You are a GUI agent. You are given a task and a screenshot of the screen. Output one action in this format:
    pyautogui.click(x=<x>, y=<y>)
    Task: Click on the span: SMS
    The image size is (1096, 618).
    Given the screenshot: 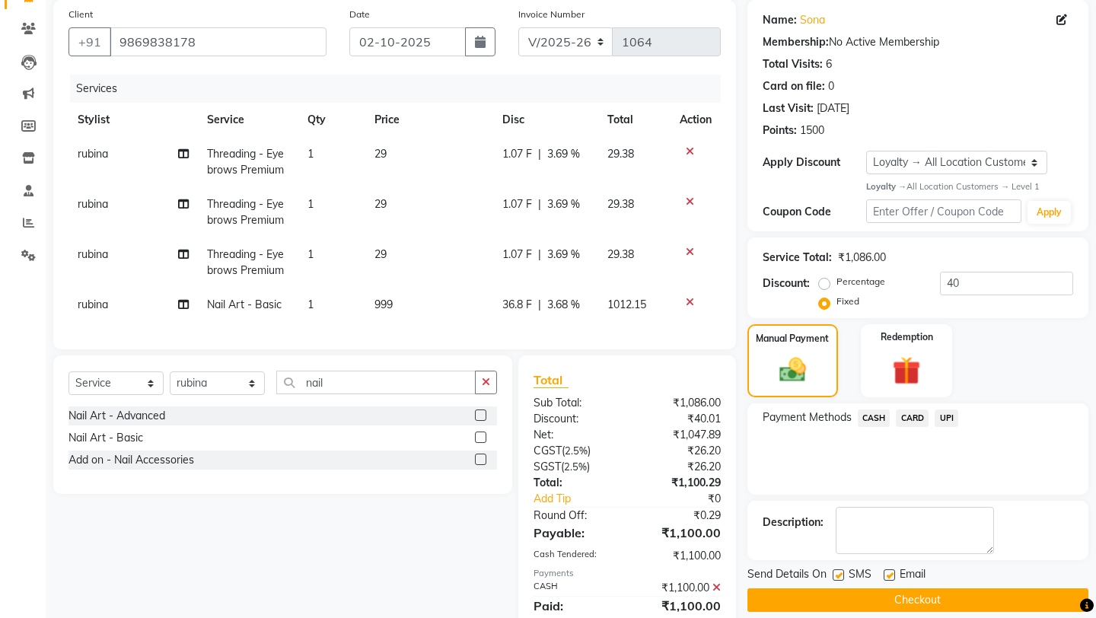 What is the action you would take?
    pyautogui.click(x=860, y=575)
    